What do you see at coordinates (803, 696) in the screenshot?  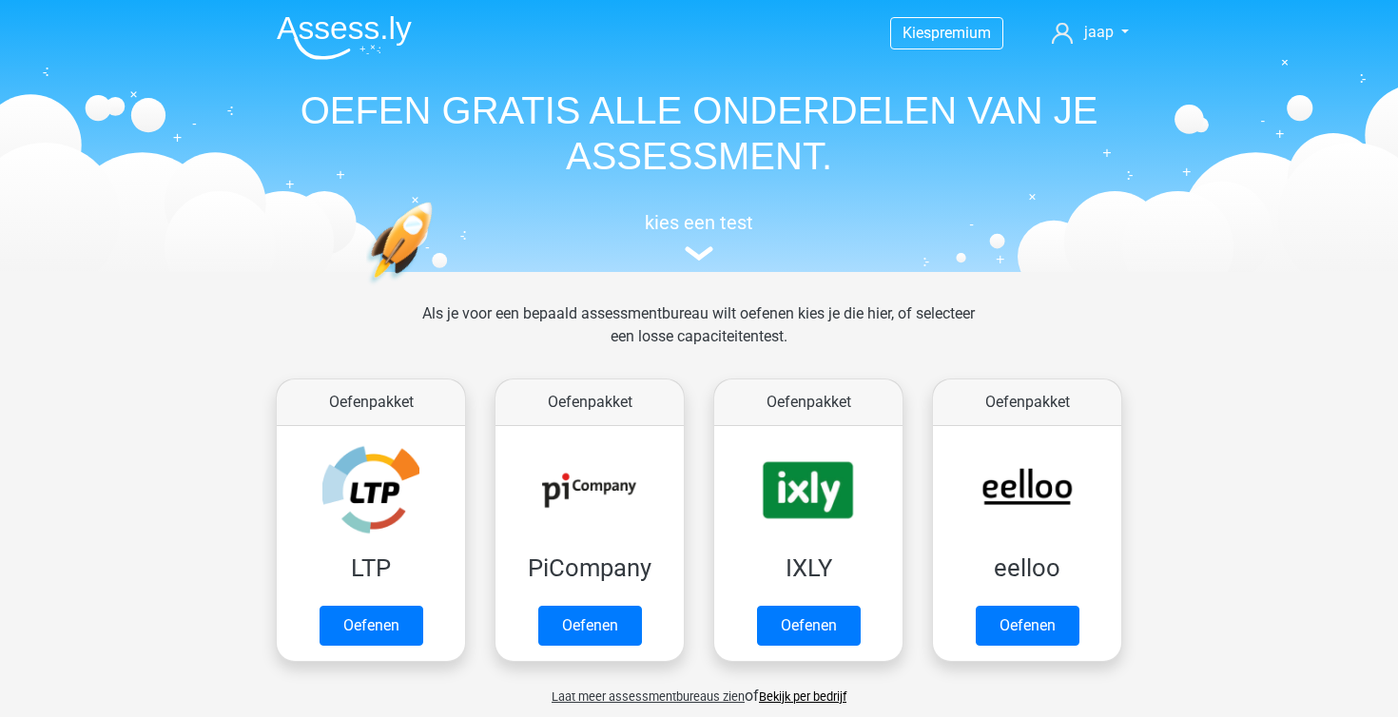 I see `a: Bekijk per bedrijf` at bounding box center [803, 696].